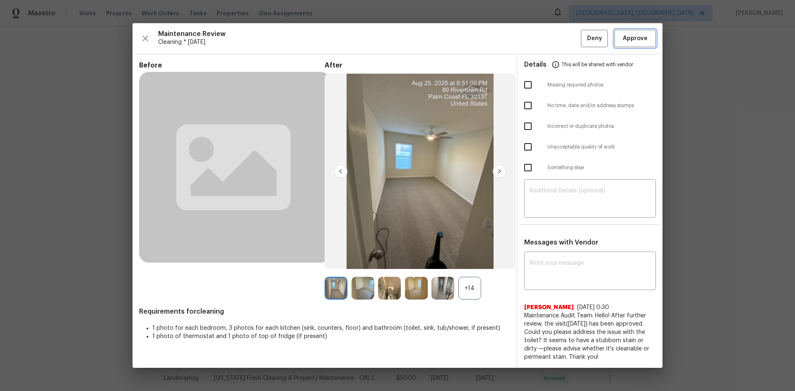  I want to click on button: Approve, so click(635, 39).